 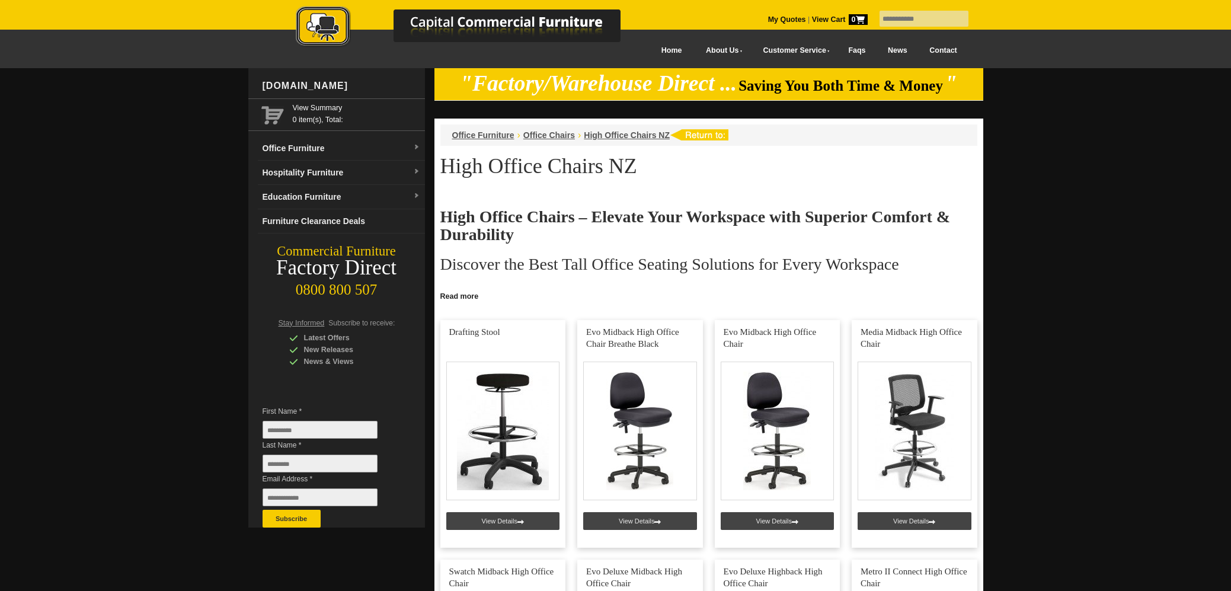 What do you see at coordinates (356, 108) in the screenshot?
I see `a: View Summary` at bounding box center [356, 108].